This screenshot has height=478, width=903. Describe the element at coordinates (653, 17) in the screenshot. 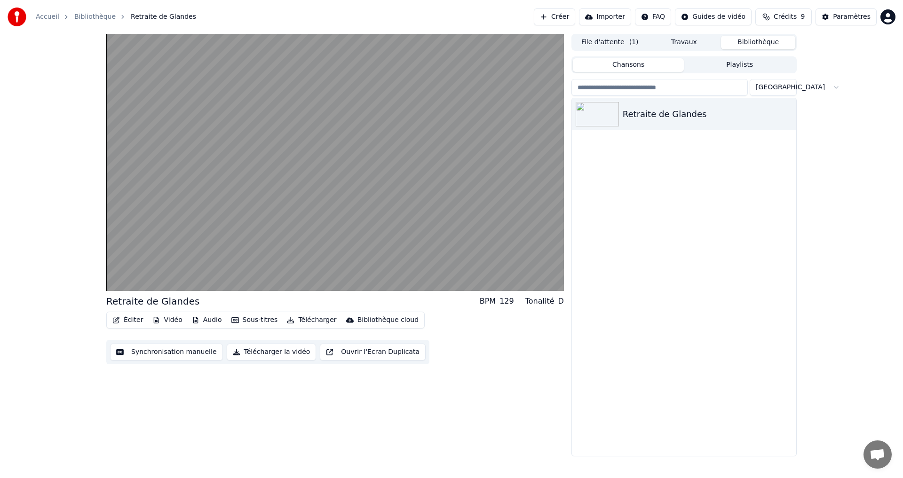

I see `button: FAQ` at that location.